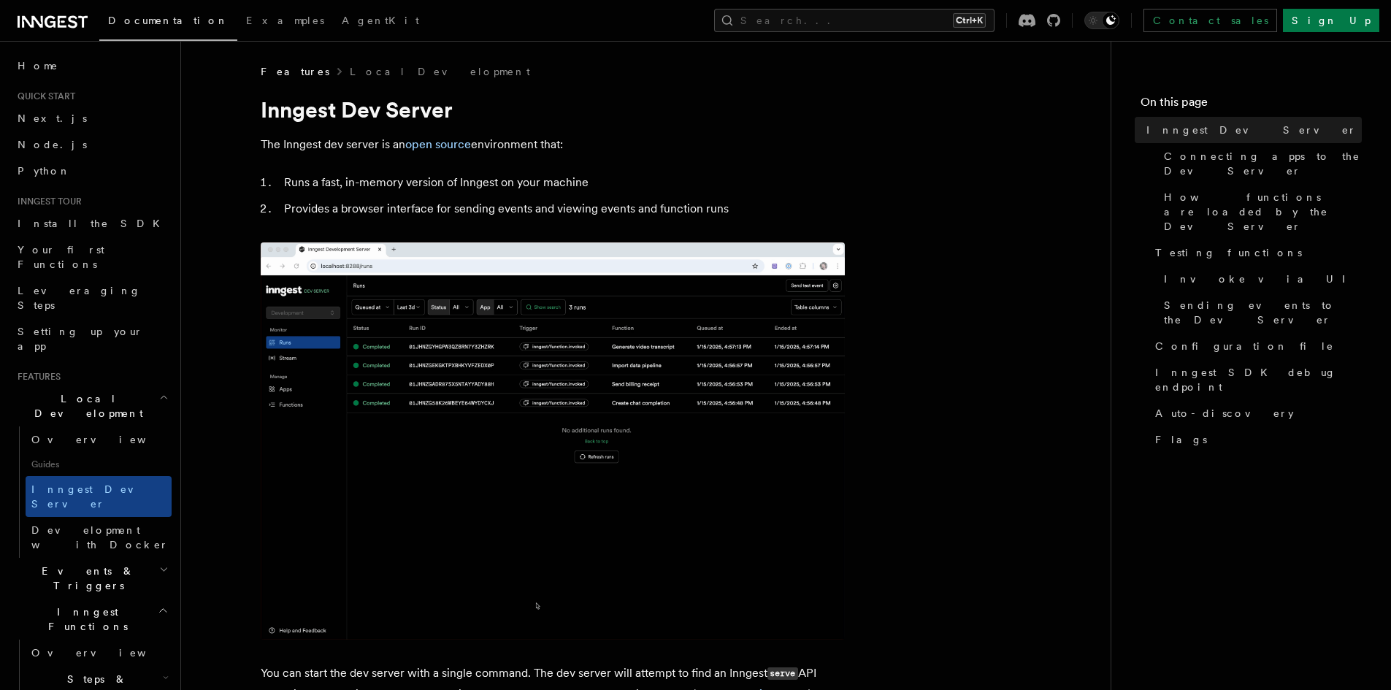 The width and height of the screenshot is (1391, 690). Describe the element at coordinates (553, 110) in the screenshot. I see `h1: Inngest Dev Server` at that location.